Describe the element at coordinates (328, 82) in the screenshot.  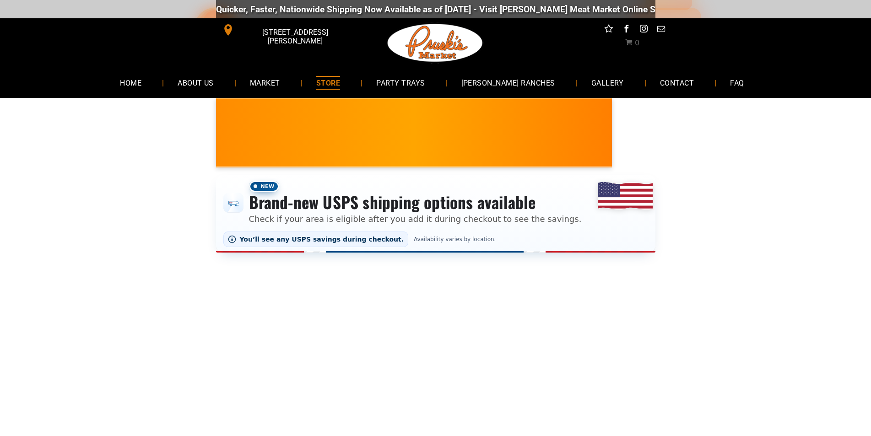
I see `a: STORE` at that location.